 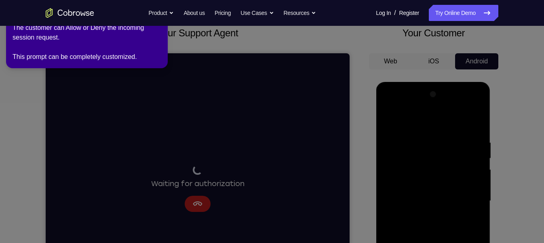 I want to click on button: Cancel, so click(x=152, y=151).